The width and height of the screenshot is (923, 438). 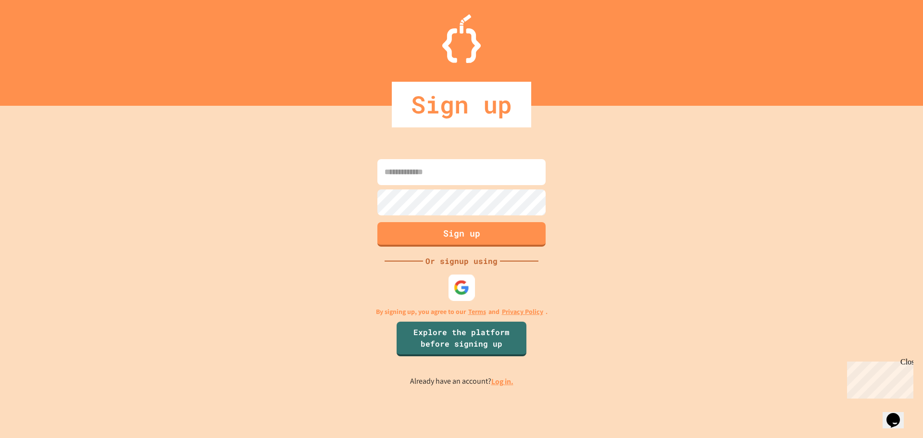 What do you see at coordinates (462, 339) in the screenshot?
I see `a: Explore the platform before signing up` at bounding box center [462, 339].